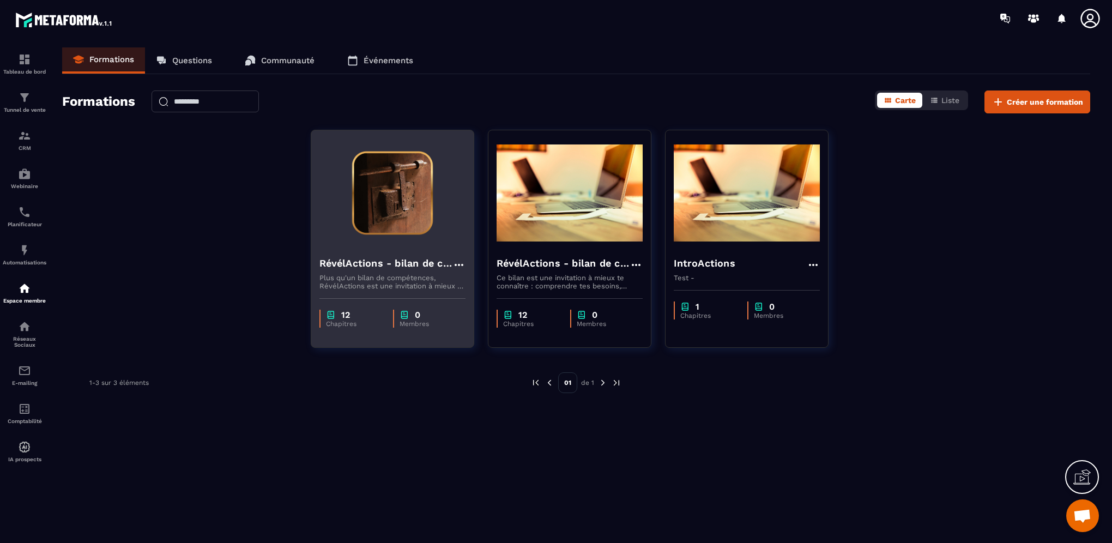  Describe the element at coordinates (25, 186) in the screenshot. I see `p: Webinaire` at that location.